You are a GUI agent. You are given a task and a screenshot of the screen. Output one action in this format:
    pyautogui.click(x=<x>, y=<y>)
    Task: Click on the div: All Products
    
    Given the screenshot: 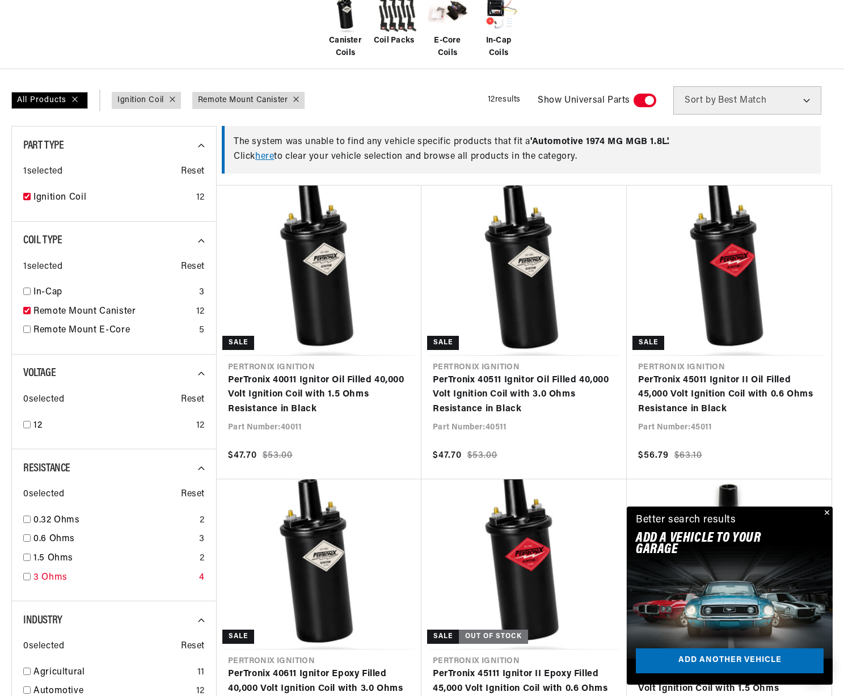 What is the action you would take?
    pyautogui.click(x=49, y=100)
    